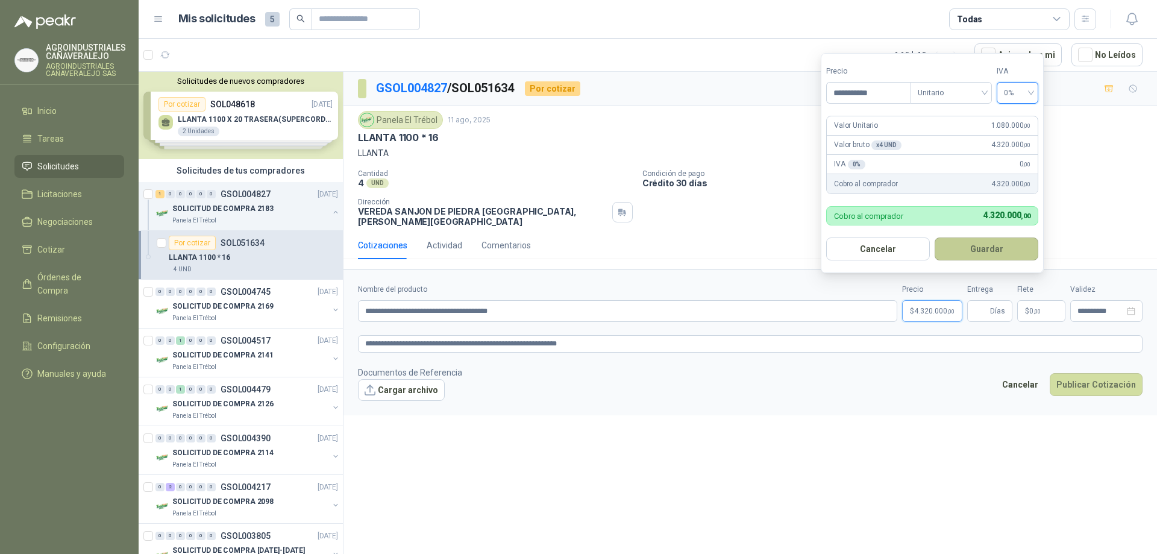 The height and width of the screenshot is (554, 1157). What do you see at coordinates (223, 355) in the screenshot?
I see `p: SOLICITUD DE COMPRA 2141` at bounding box center [223, 355].